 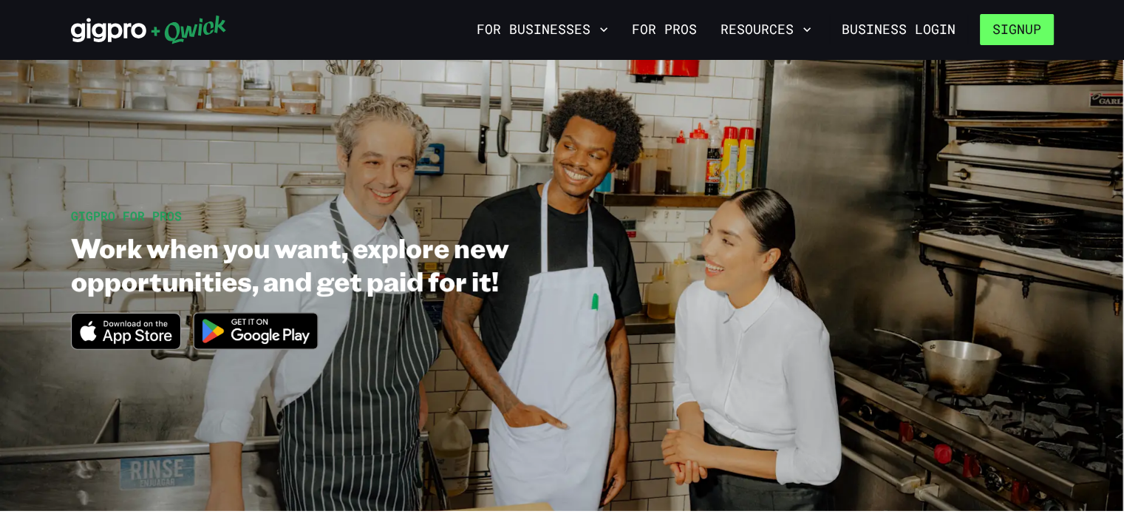 I want to click on h1: Work when you want, explore new opportunities, and get paid for it!, so click(x=366, y=264).